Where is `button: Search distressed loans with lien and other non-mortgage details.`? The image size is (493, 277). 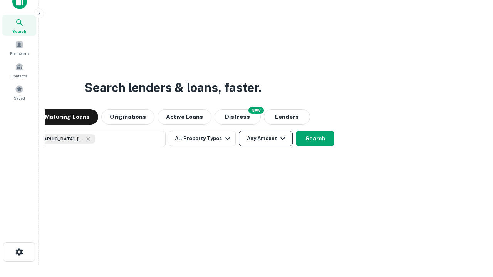
button: Search distressed loans with lien and other non-mortgage details. is located at coordinates (238, 117).